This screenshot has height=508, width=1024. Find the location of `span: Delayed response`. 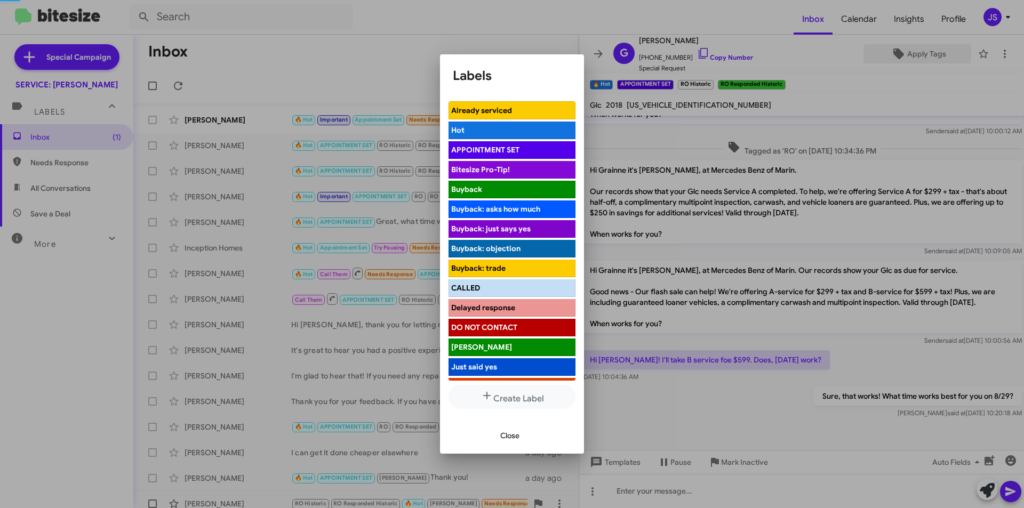

span: Delayed response is located at coordinates (483, 308).